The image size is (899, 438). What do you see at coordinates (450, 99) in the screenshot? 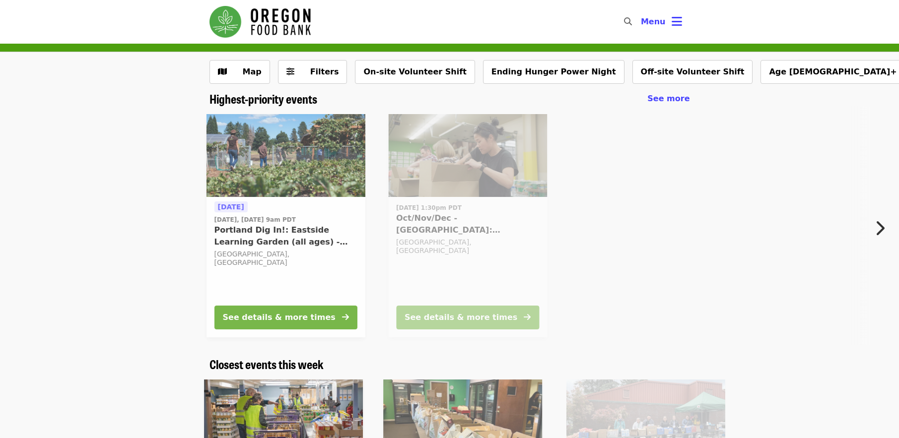
I see `div: Highest-priority events` at bounding box center [450, 99].